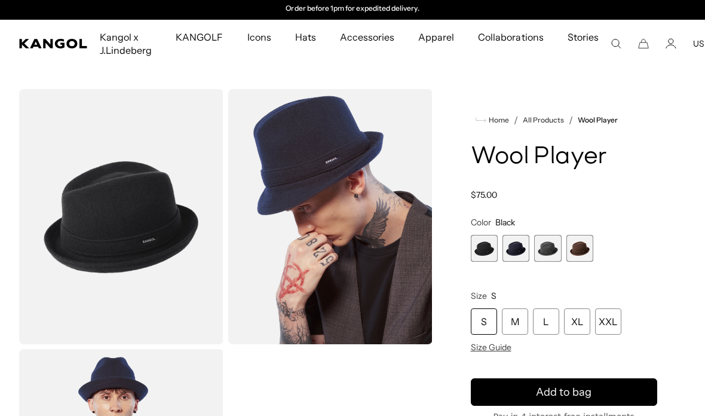  Describe the element at coordinates (580, 248) in the screenshot. I see `div: 4 of 4` at that location.